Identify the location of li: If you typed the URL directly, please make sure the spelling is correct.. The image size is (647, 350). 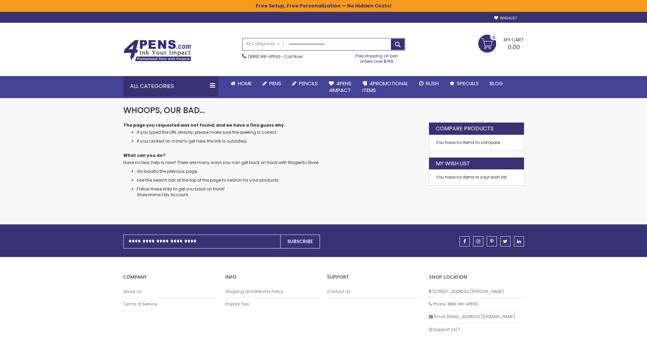
(280, 132).